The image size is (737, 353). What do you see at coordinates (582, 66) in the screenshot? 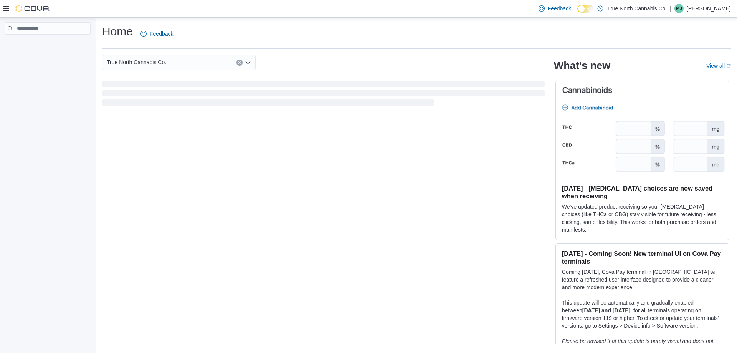
I see `h2: What's new` at bounding box center [582, 66].